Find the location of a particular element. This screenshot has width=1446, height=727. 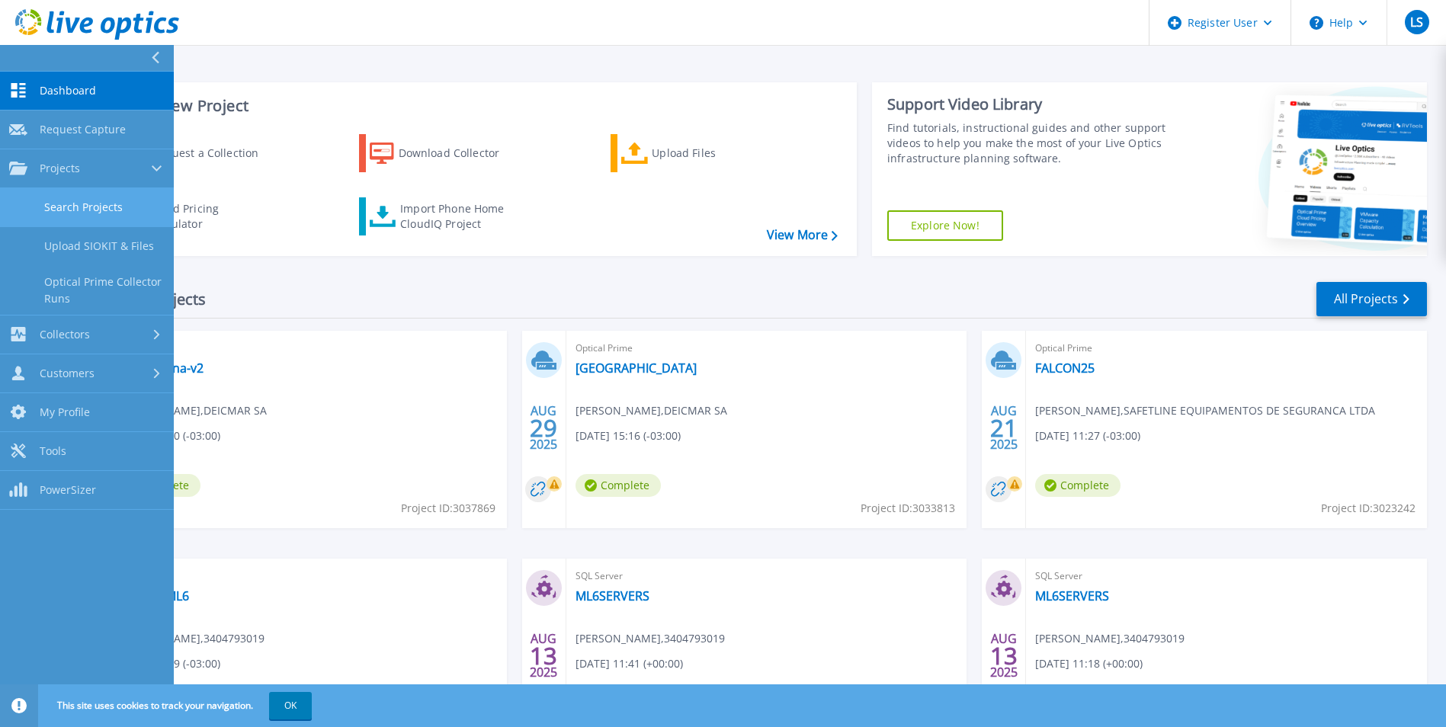

span: Tools is located at coordinates (53, 451).